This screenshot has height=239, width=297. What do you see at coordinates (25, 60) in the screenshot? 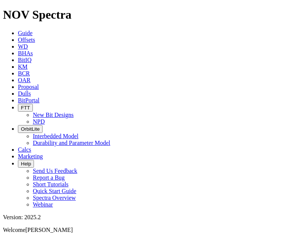
I see `a: BitIQ` at bounding box center [25, 60].